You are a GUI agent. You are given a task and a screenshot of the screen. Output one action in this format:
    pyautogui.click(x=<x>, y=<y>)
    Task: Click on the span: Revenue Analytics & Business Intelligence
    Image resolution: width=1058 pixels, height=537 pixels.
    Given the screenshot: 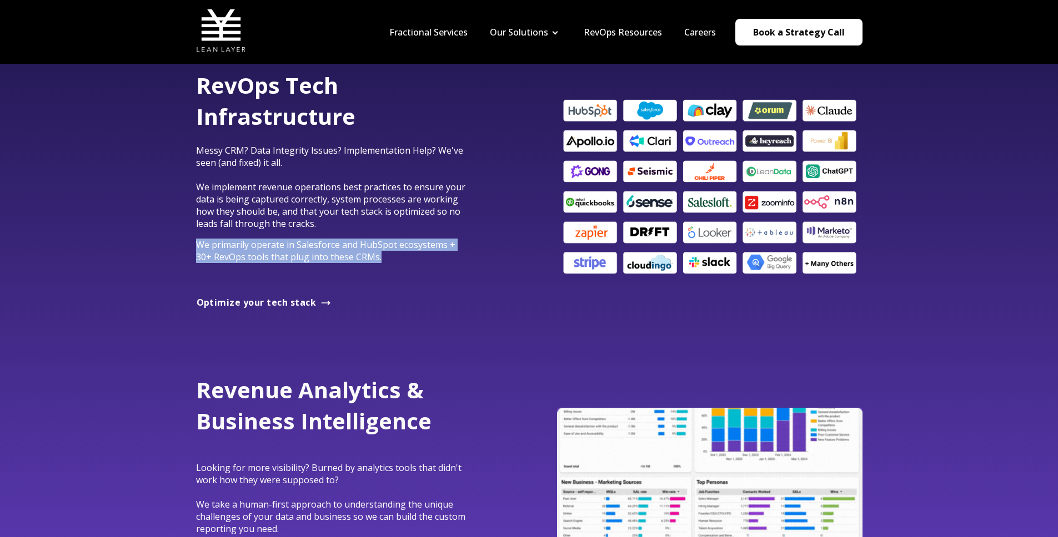 What is the action you would take?
    pyautogui.click(x=314, y=405)
    